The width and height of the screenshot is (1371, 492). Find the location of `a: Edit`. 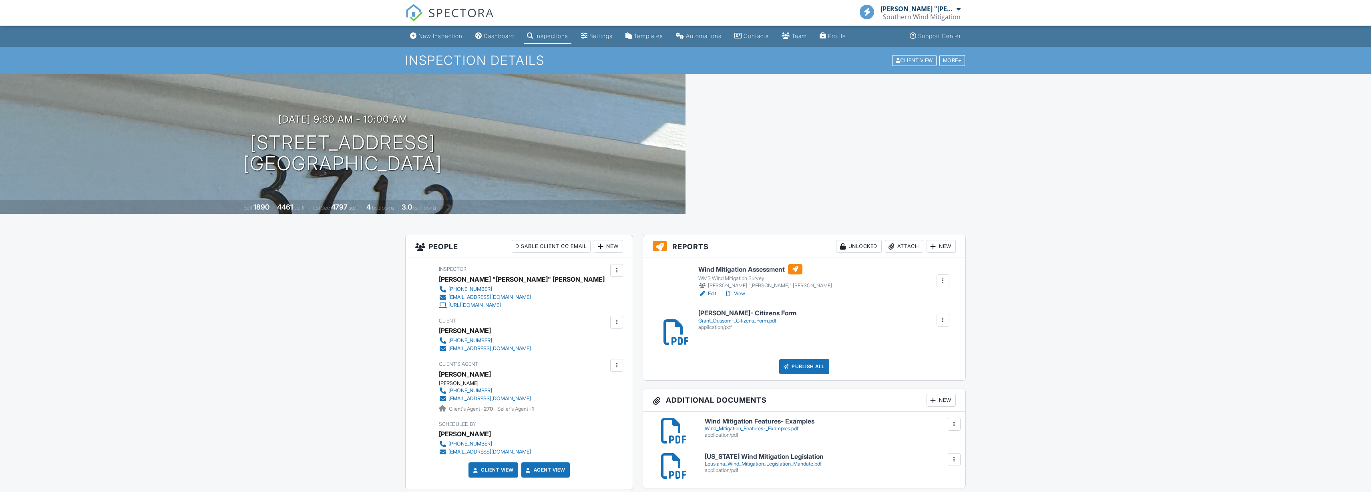

a: Edit is located at coordinates (707, 294).